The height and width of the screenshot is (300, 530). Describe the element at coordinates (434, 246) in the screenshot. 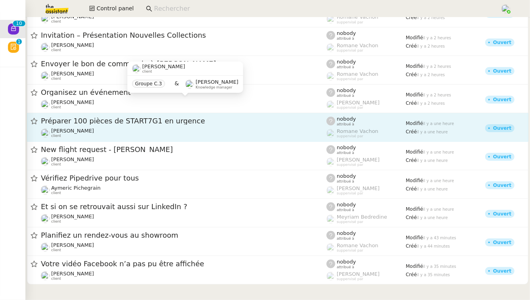

I see `span: il y a 44 minutes` at that location.